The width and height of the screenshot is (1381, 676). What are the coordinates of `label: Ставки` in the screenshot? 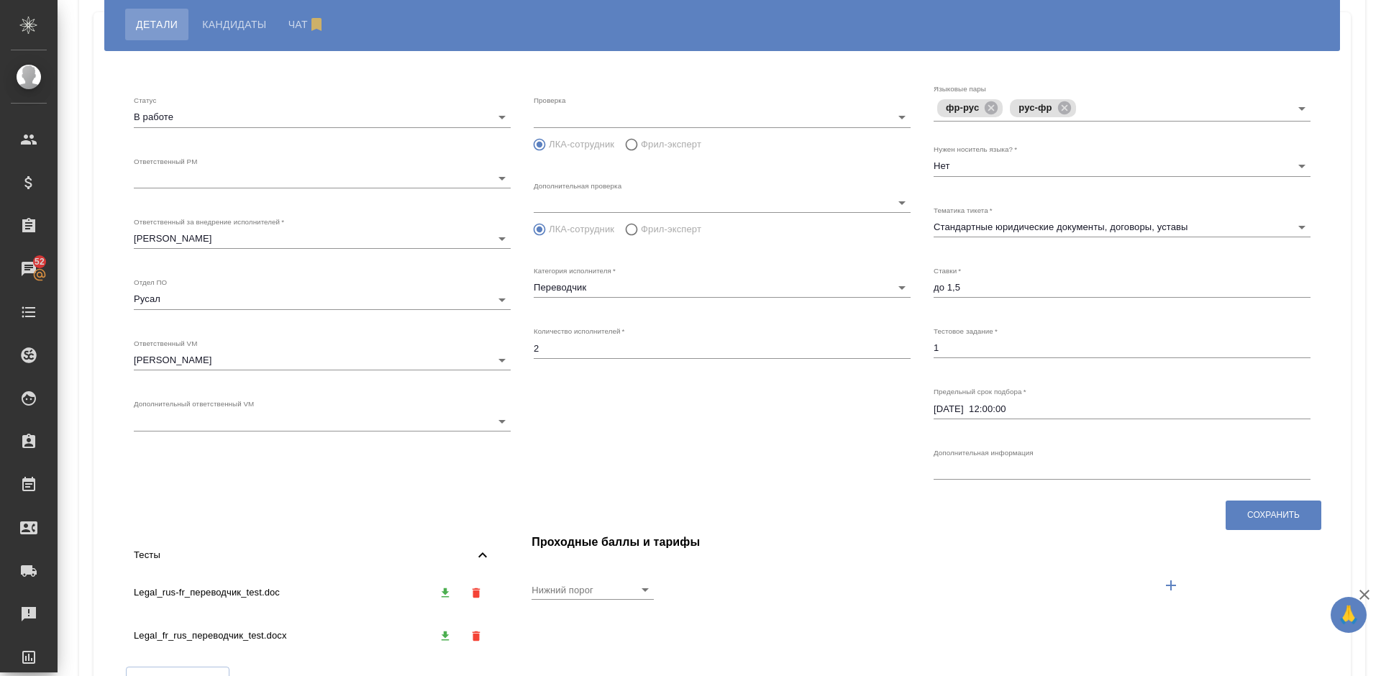 It's located at (947, 271).